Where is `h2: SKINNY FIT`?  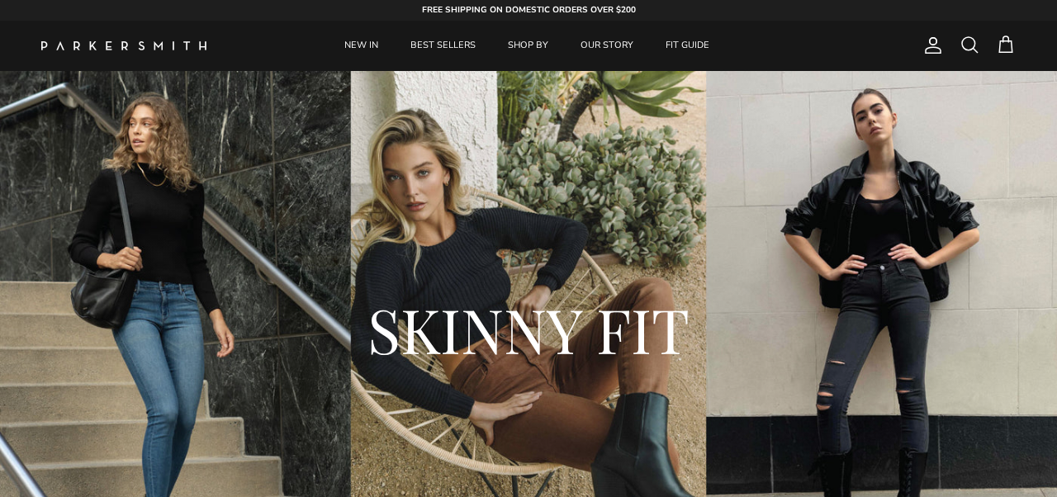
h2: SKINNY FIT is located at coordinates (529, 330).